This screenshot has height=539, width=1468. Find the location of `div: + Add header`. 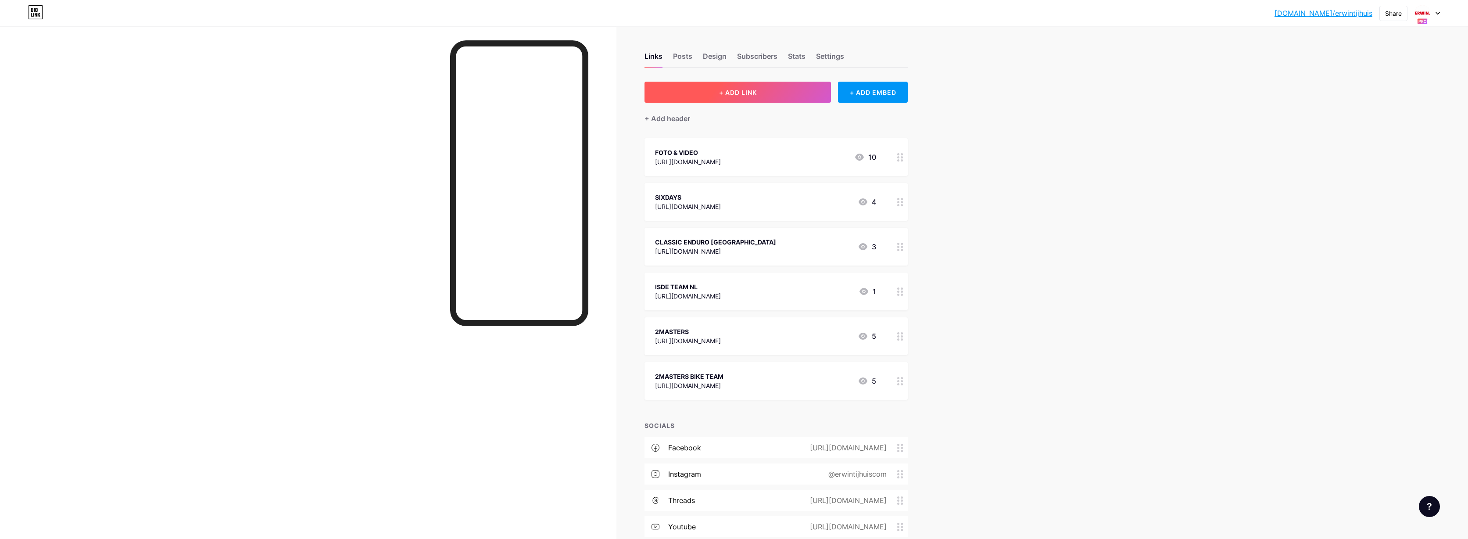

div: + Add header is located at coordinates (667, 118).